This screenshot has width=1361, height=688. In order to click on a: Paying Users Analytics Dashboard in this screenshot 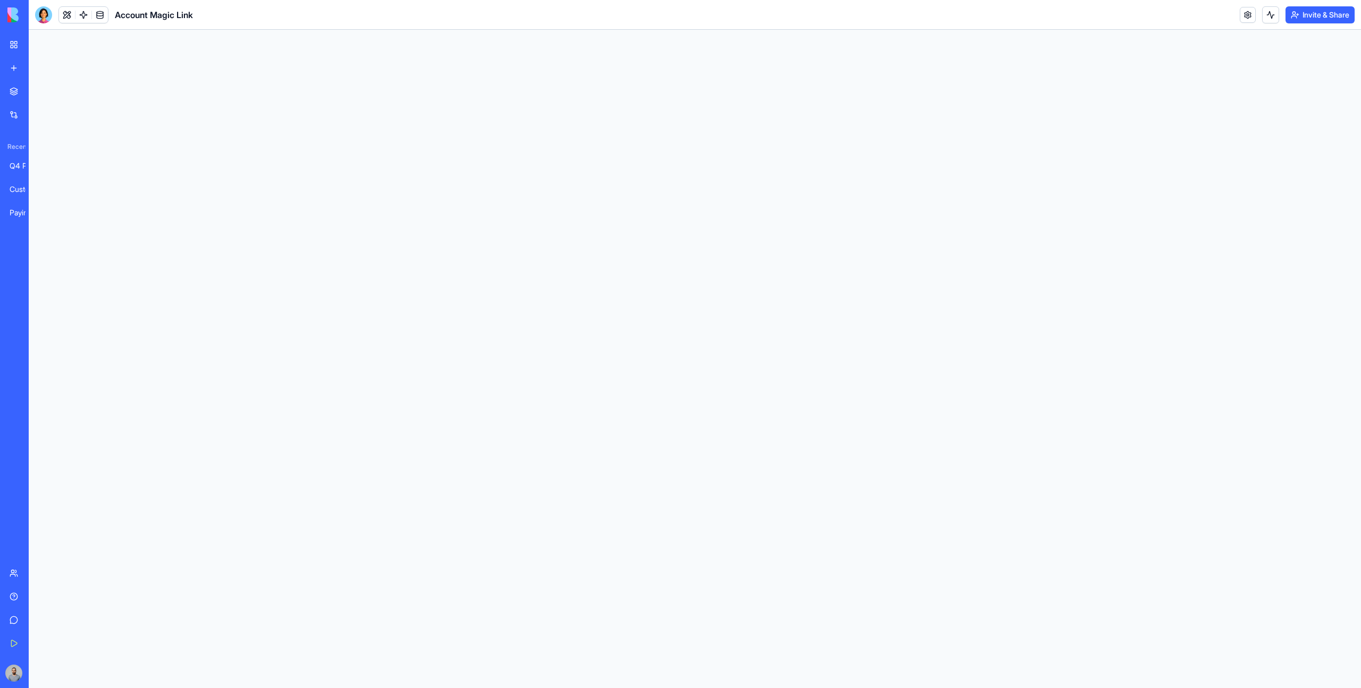, I will do `click(24, 213)`.